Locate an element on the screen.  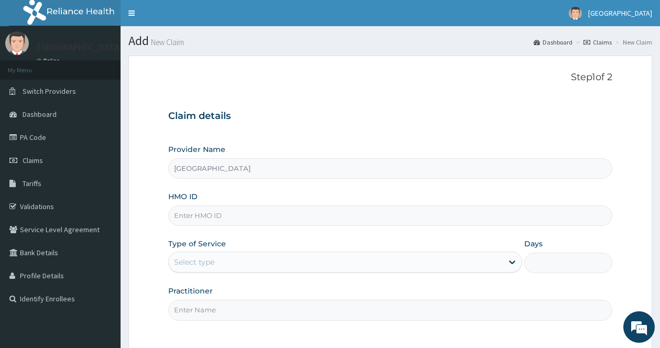
a: Dashboard is located at coordinates (553, 42).